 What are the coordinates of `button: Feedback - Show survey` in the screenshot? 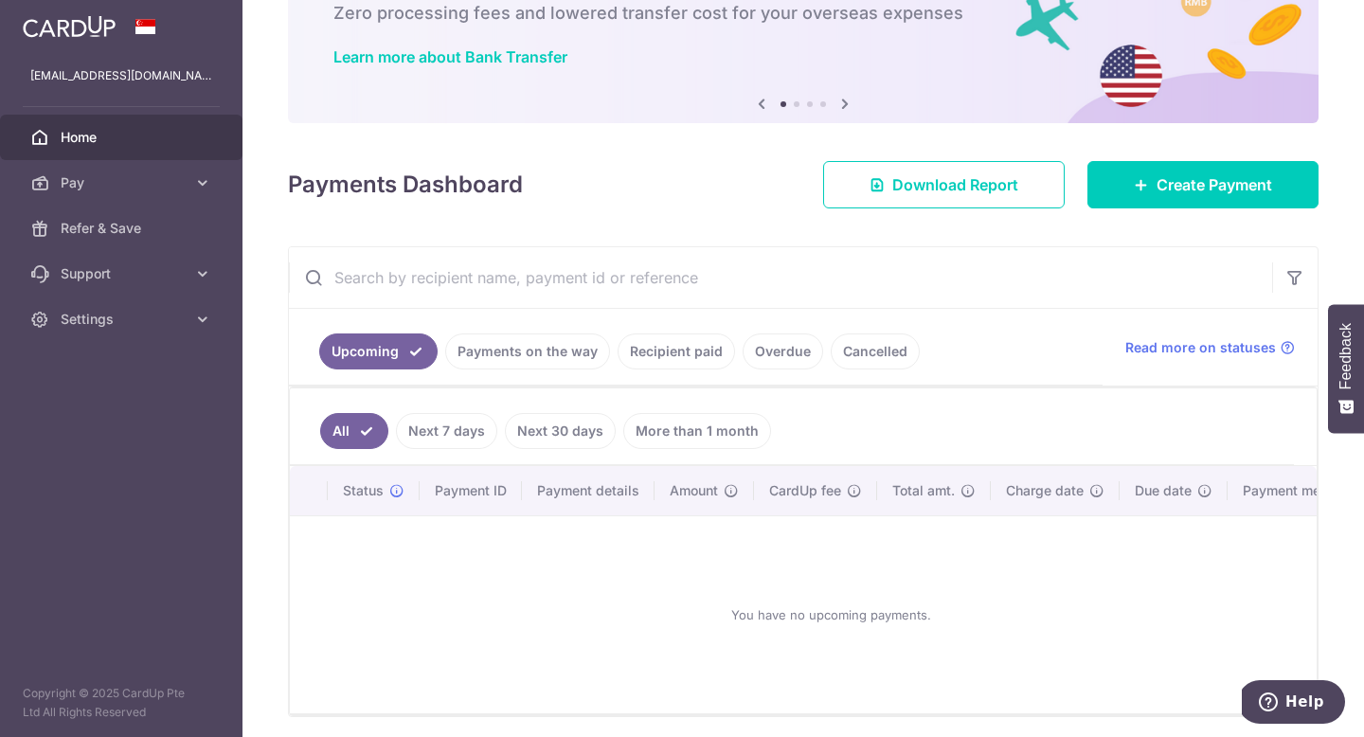 It's located at (1346, 368).